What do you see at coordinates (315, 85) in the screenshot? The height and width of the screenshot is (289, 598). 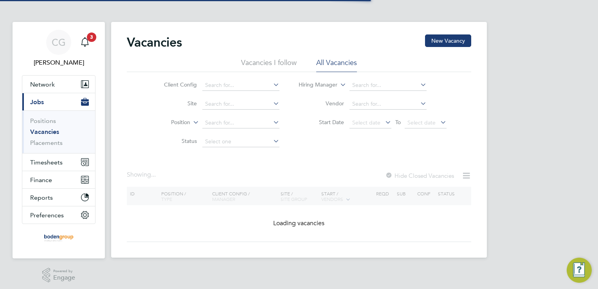 I see `label: Hiring Manager` at bounding box center [315, 85].